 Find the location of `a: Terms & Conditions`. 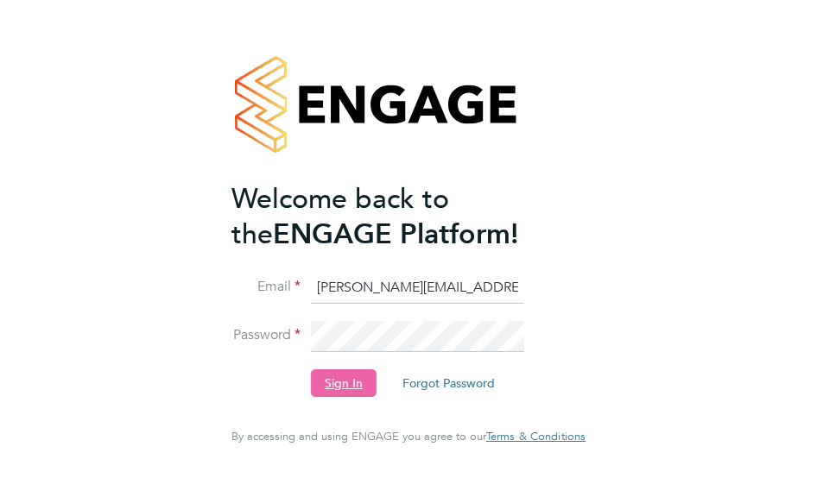

a: Terms & Conditions is located at coordinates (535, 437).